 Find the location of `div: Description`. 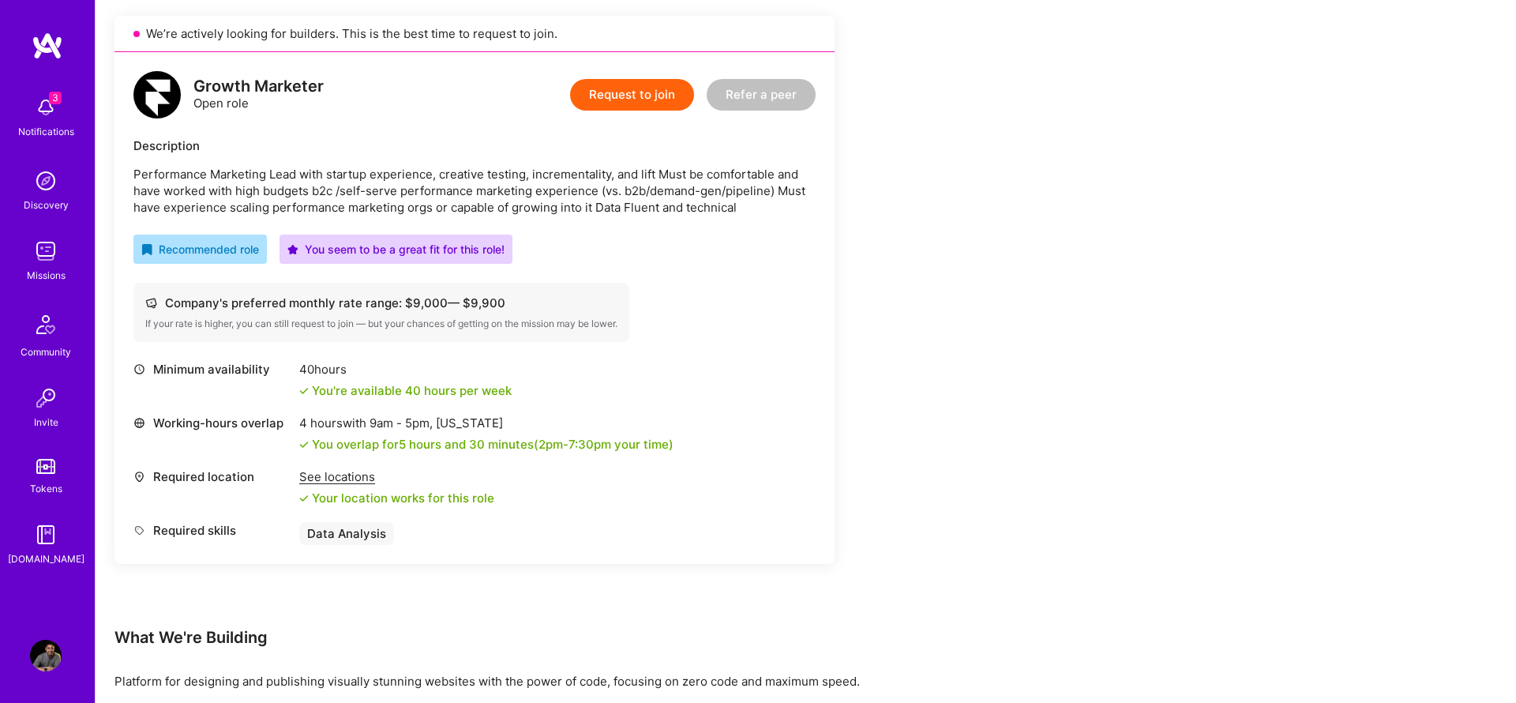

div: Description is located at coordinates (475, 145).